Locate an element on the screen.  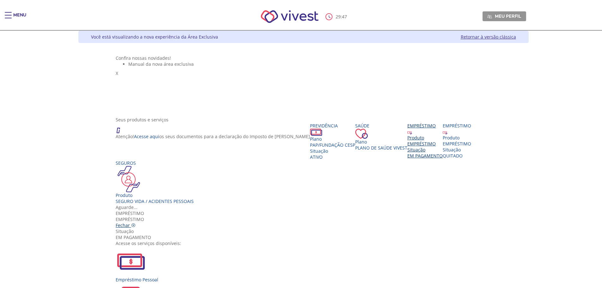
img: Vivest is located at coordinates (290, 16).